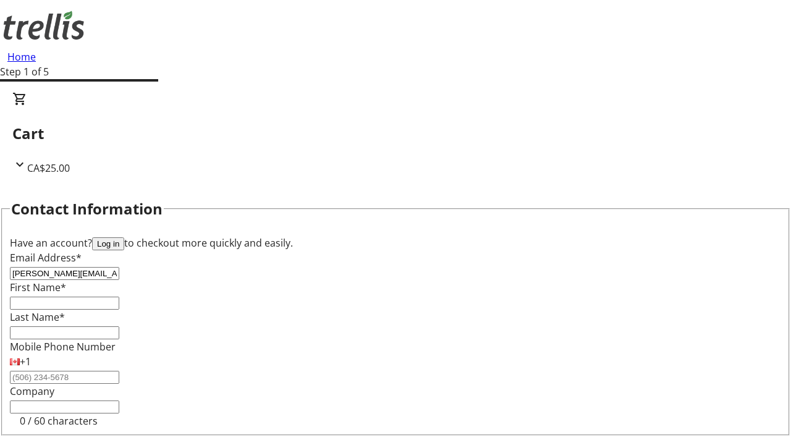 The image size is (791, 445). Describe the element at coordinates (32, 391) in the screenshot. I see `label: Company` at that location.